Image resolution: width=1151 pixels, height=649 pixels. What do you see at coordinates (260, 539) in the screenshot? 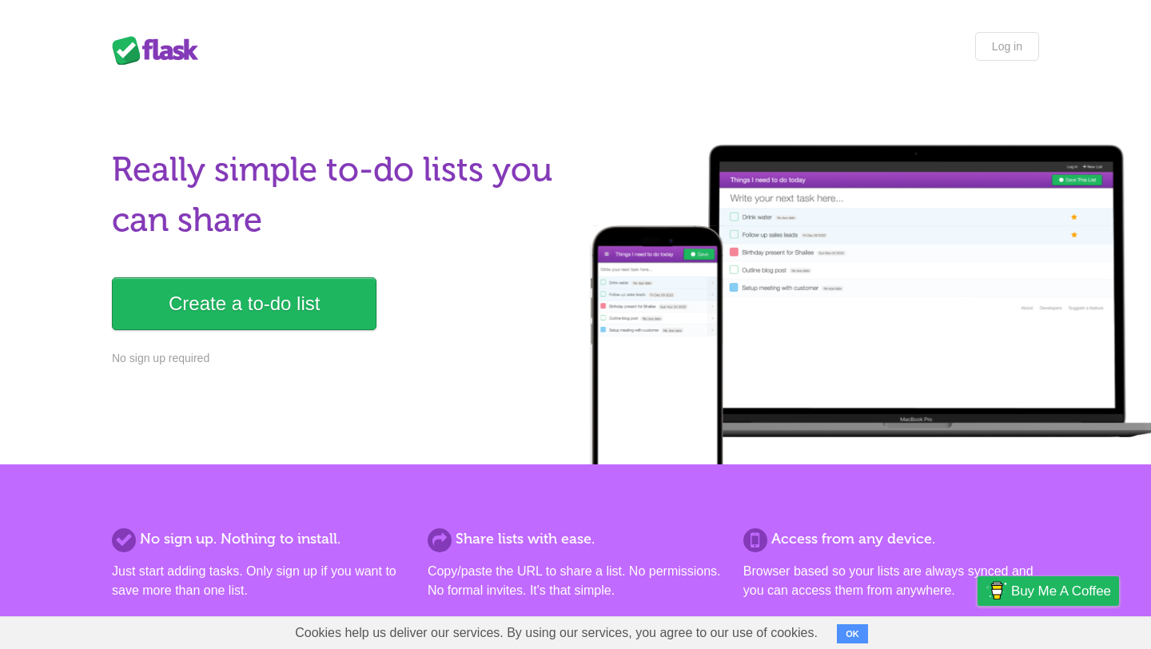
I see `h2: No sign up. Nothing to install.` at bounding box center [260, 539].